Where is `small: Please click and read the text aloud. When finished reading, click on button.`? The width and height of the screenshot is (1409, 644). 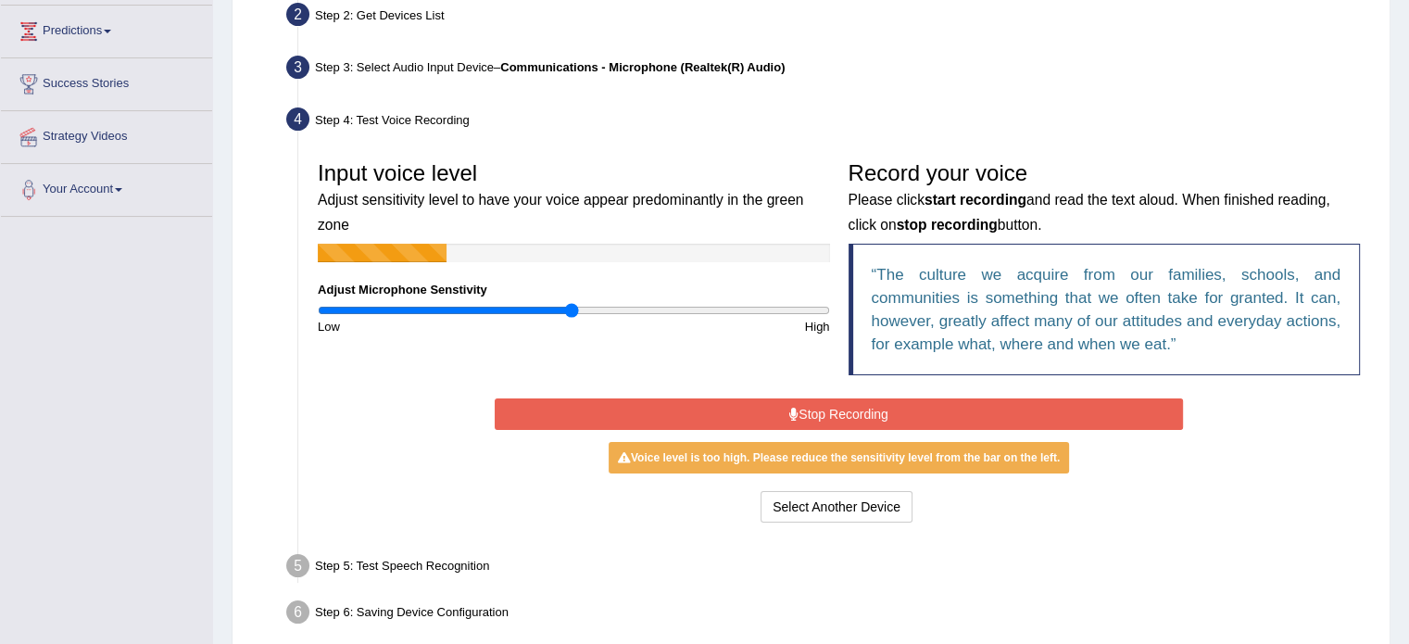
small: Please click and read the text aloud. When finished reading, click on button. is located at coordinates (1089, 211).